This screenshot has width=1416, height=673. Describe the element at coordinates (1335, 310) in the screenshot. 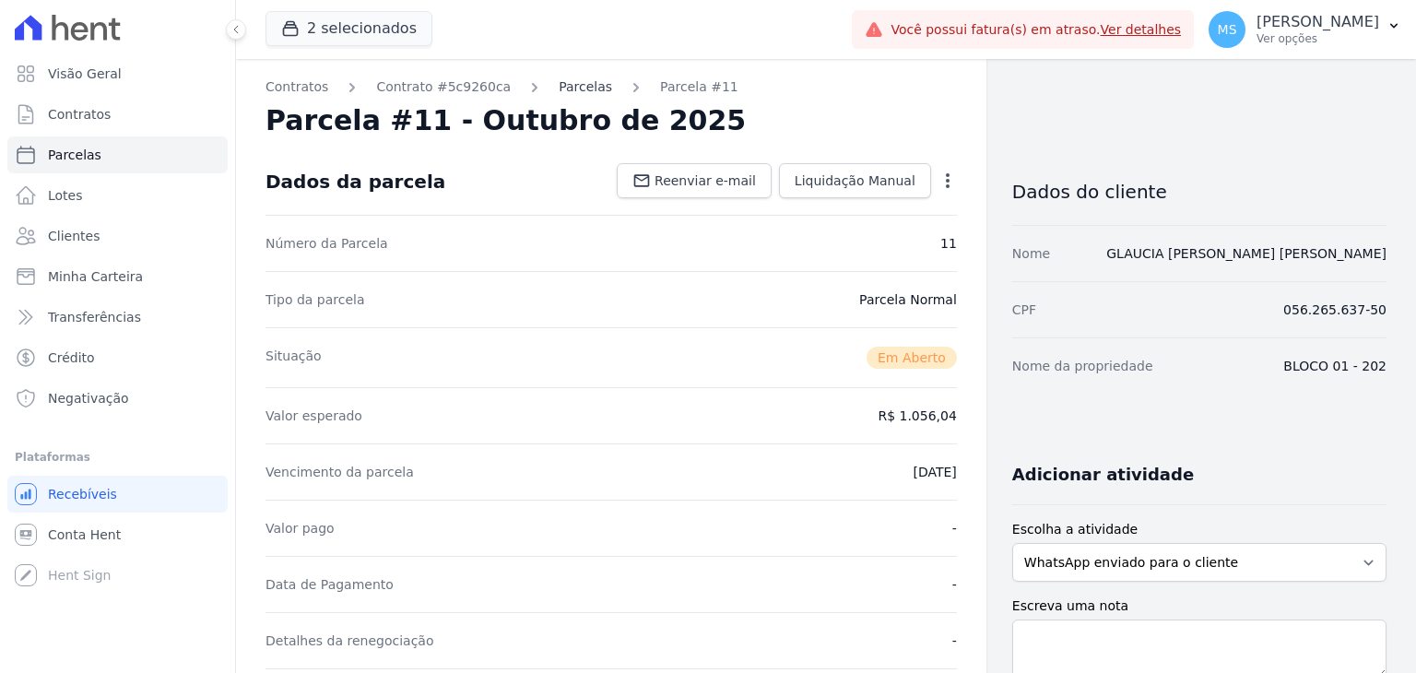

I see `dd: 056.265.637-50` at that location.